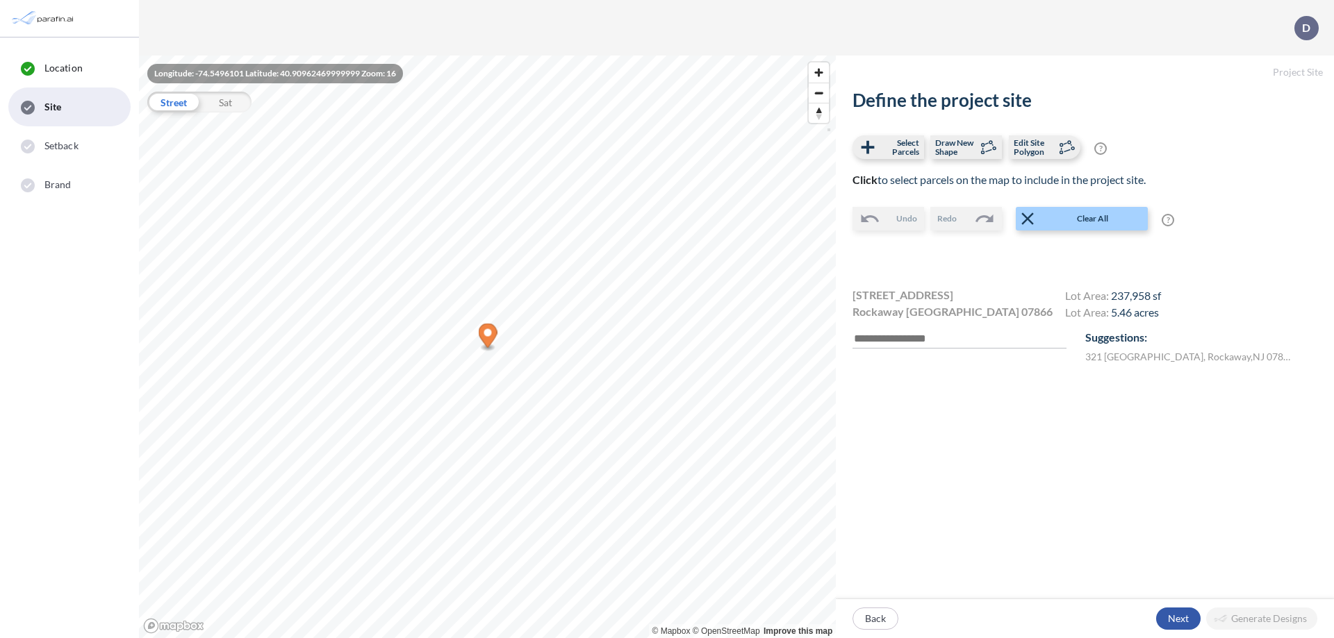 Image resolution: width=1334 pixels, height=638 pixels. What do you see at coordinates (487, 347) in the screenshot?
I see `canvas: Map` at bounding box center [487, 347].